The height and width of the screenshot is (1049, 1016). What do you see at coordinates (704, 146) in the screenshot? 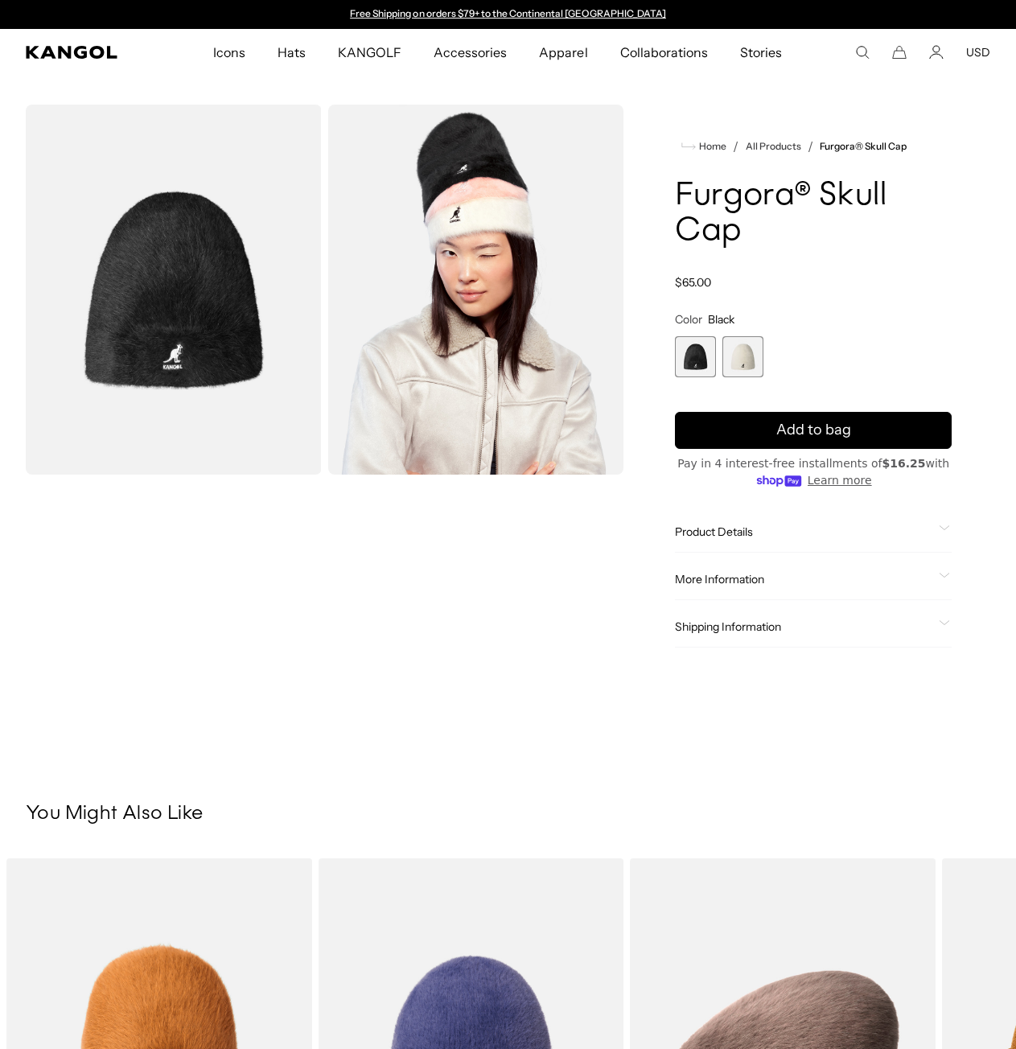
I see `a: Home` at bounding box center [704, 146].